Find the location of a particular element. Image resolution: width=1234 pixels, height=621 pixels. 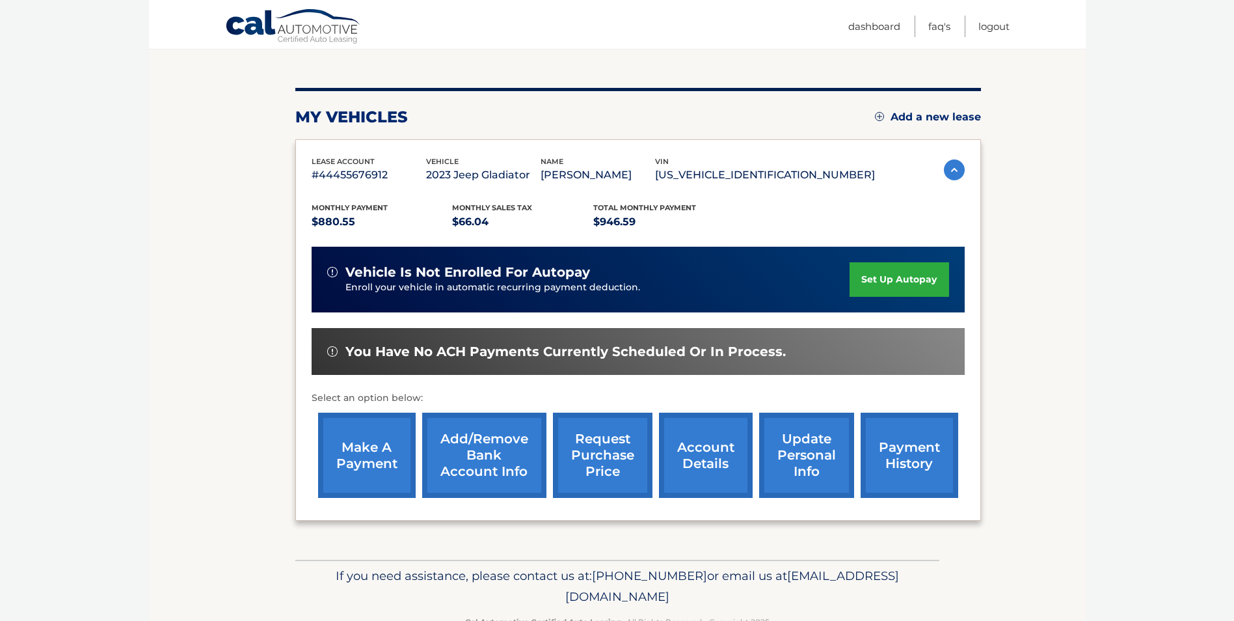

a: FAQ's is located at coordinates (939, 26).